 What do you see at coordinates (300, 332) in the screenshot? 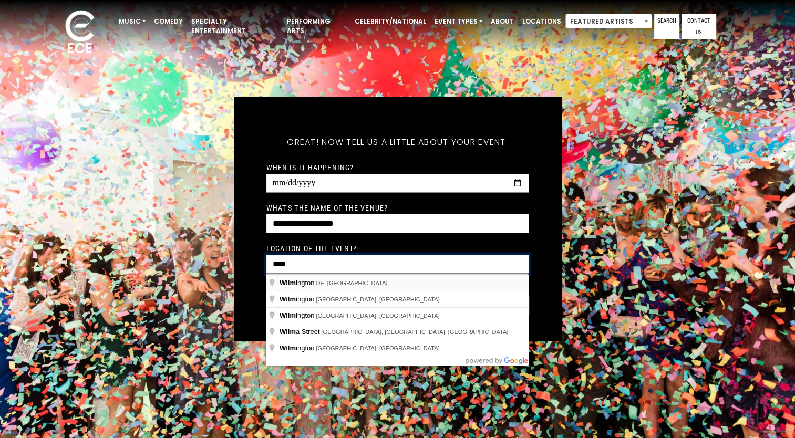
I see `span: a Street` at bounding box center [300, 332].